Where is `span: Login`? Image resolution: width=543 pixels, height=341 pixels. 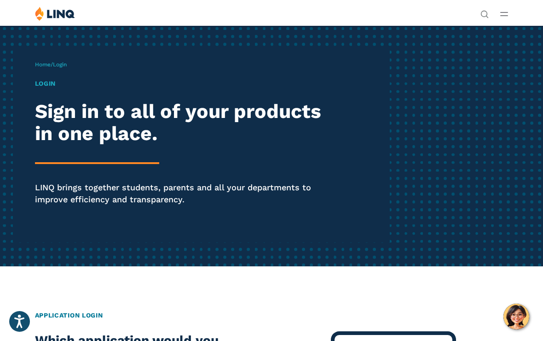 span: Login is located at coordinates (60, 64).